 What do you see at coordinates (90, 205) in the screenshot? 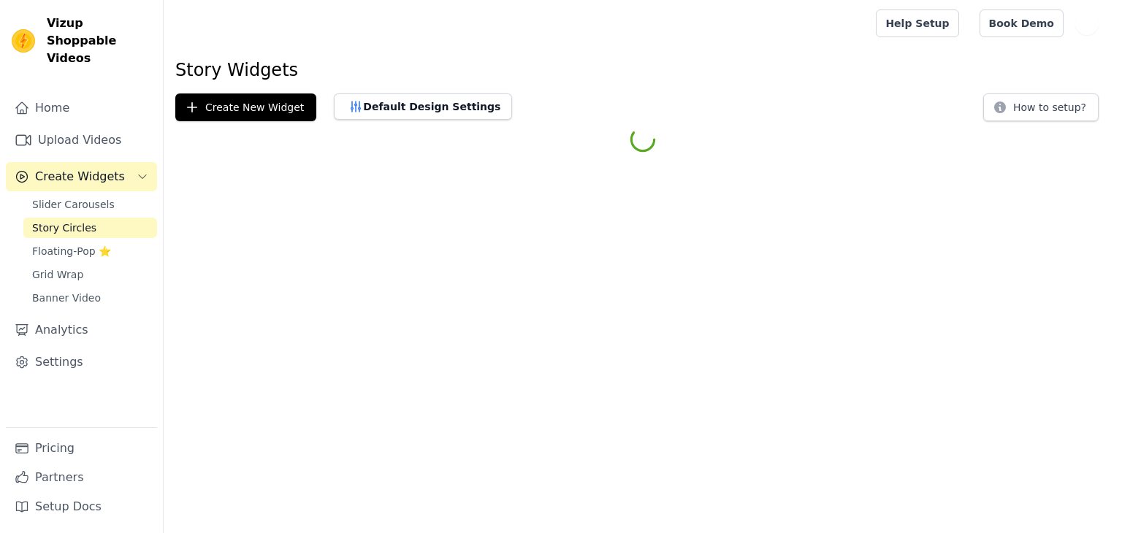
I see `a: Slider Carousels` at bounding box center [90, 205].